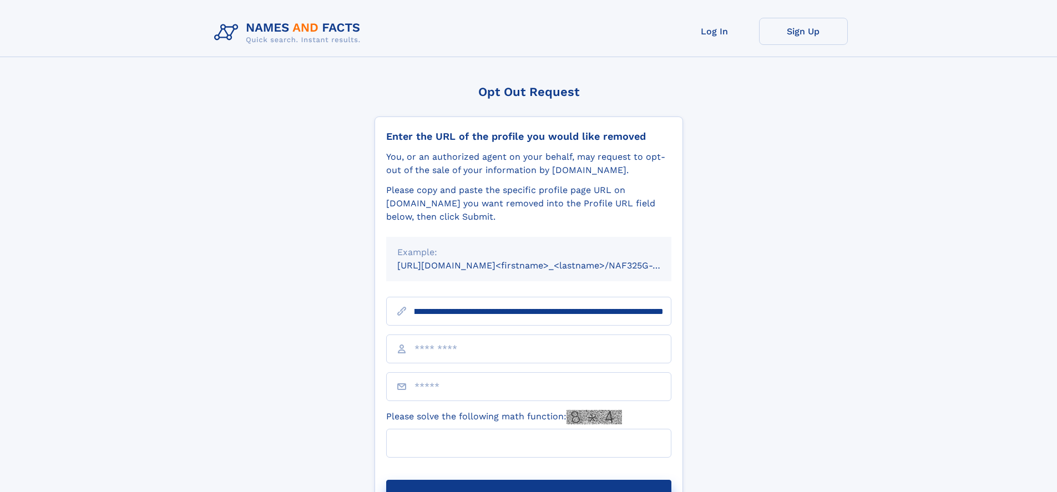  I want to click on div: You, or an authorized agent on your behalf, may request to opt-out of the sale of your informatio..., so click(529, 164).